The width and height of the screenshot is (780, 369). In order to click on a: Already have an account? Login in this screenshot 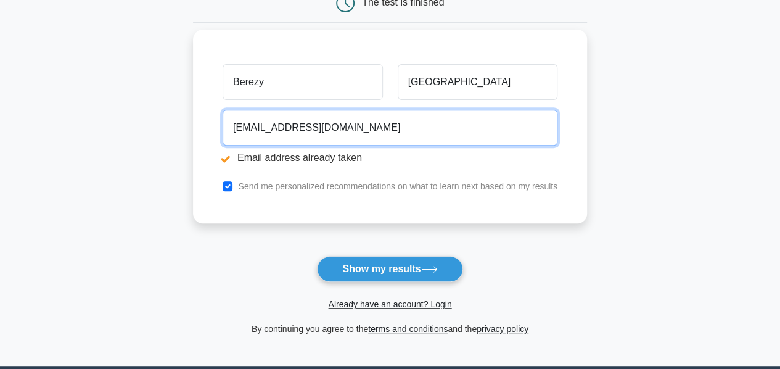, I will do `click(390, 304)`.